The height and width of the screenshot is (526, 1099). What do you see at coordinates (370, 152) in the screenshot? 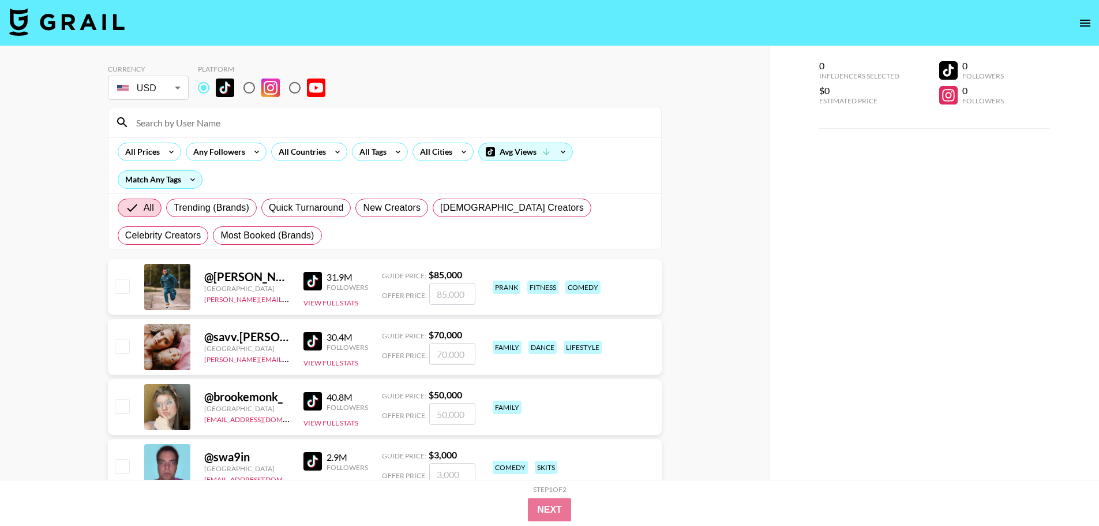
I see `div: All Tags` at bounding box center [370, 152].